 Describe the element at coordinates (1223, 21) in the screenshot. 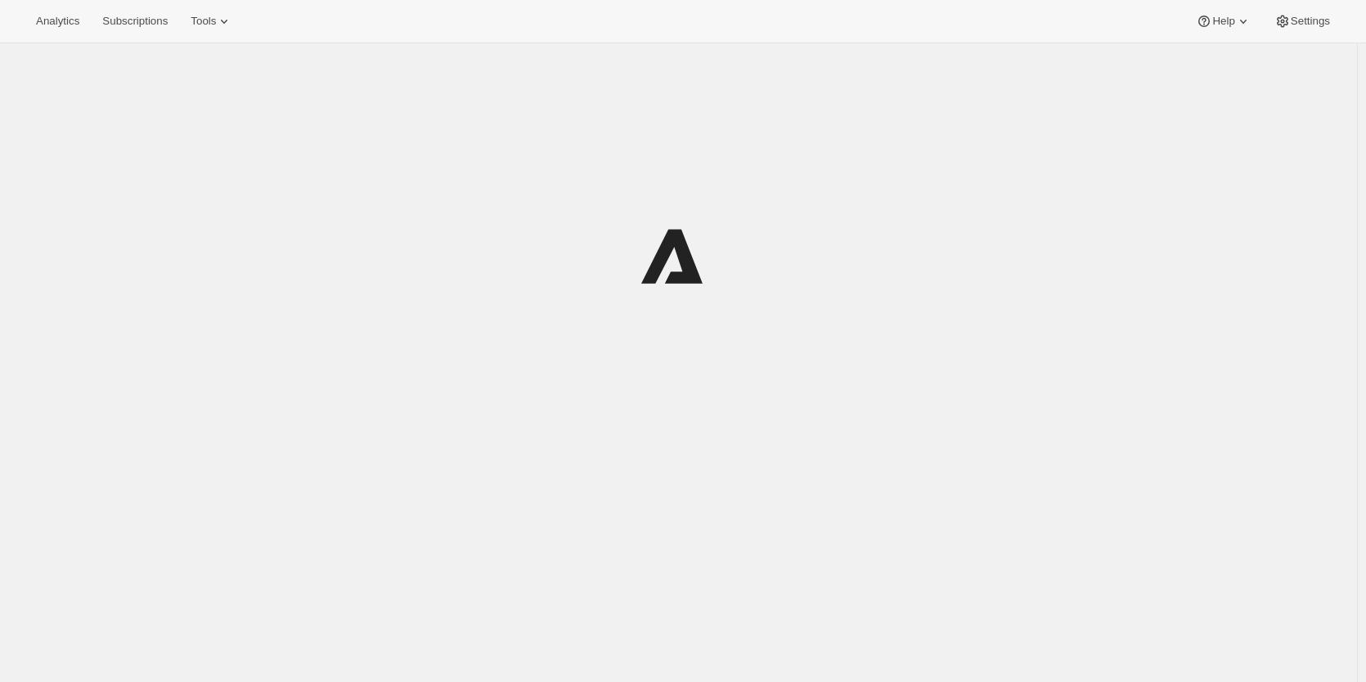

I see `button: Help` at that location.